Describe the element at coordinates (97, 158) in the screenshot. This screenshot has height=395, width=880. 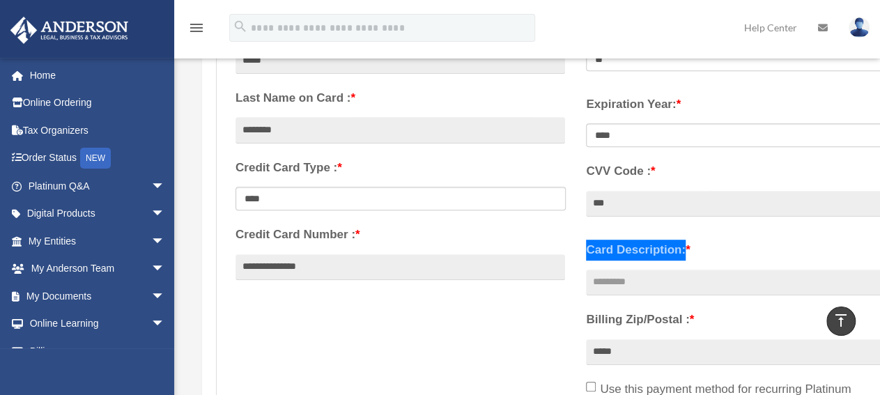
I see `a: Order StatusNEW` at that location.